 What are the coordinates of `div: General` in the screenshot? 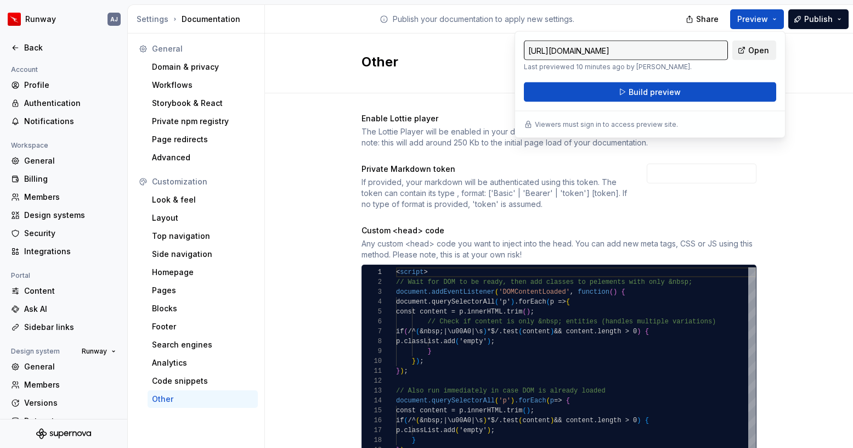 It's located at (70, 161).